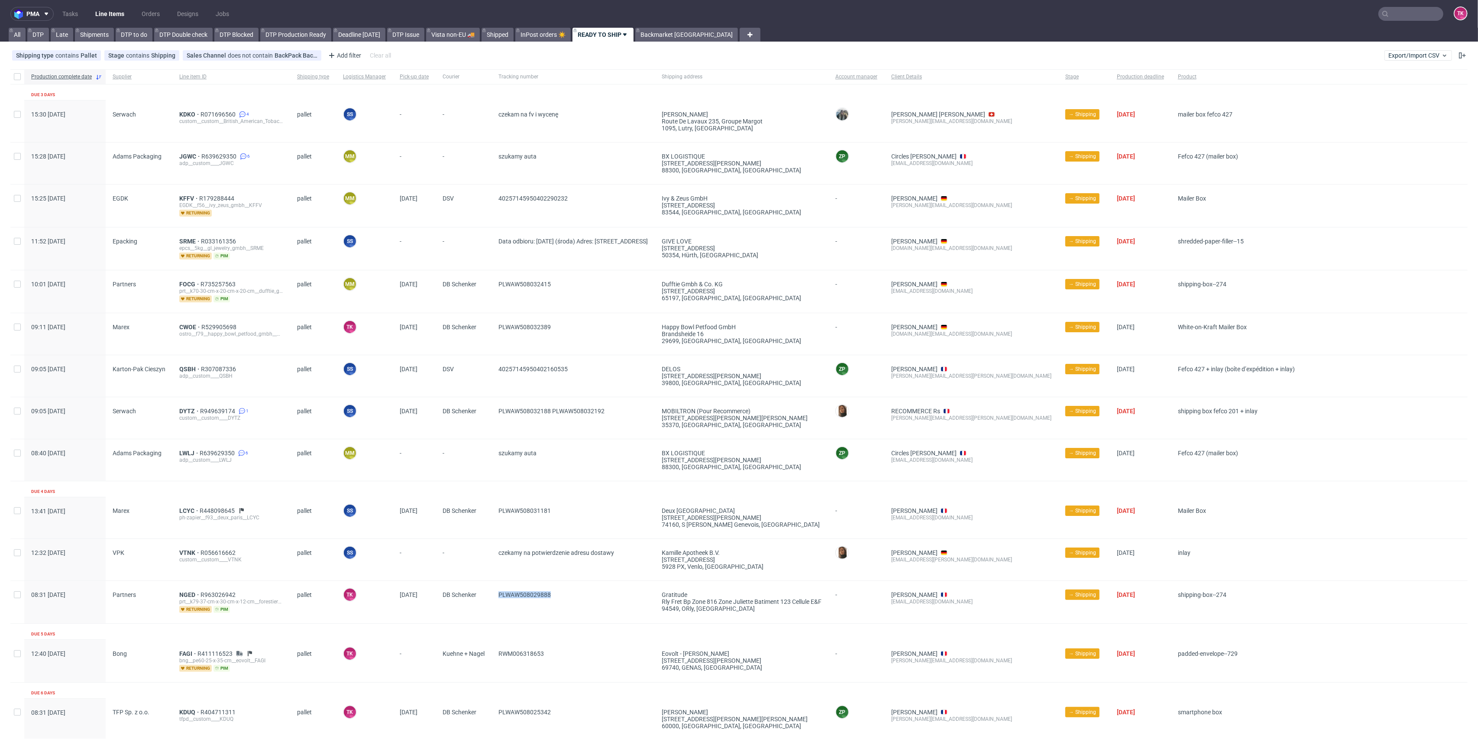 The width and height of the screenshot is (1478, 739). I want to click on span: PLWAW508032188 PLWAW508032192, so click(551, 411).